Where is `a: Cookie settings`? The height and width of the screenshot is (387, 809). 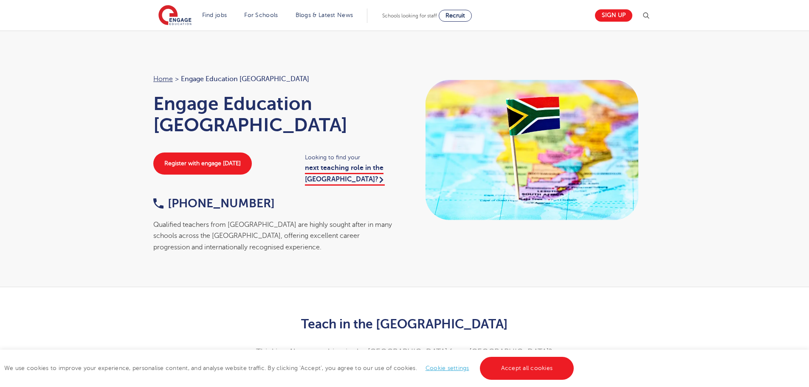 a: Cookie settings is located at coordinates (447, 368).